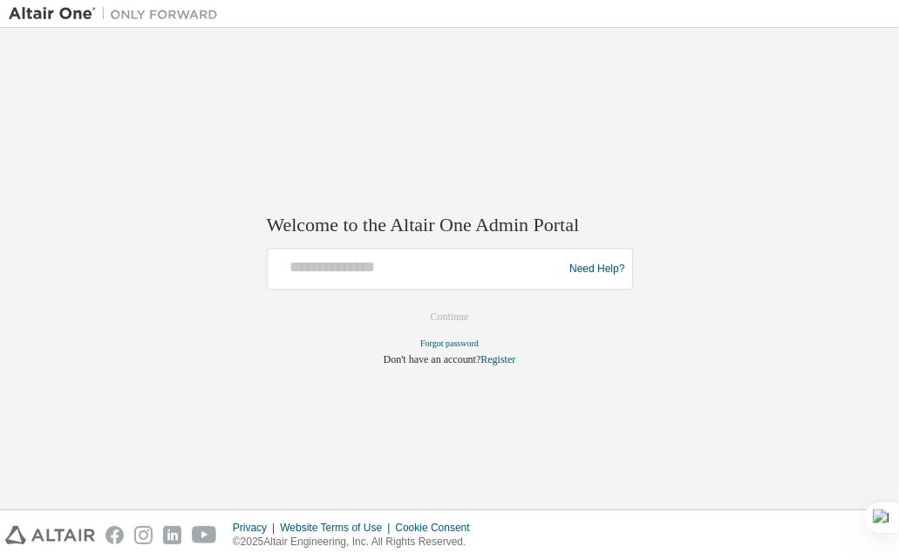 The height and width of the screenshot is (560, 899). Describe the element at coordinates (118, 14) in the screenshot. I see `img: Altair One` at that location.